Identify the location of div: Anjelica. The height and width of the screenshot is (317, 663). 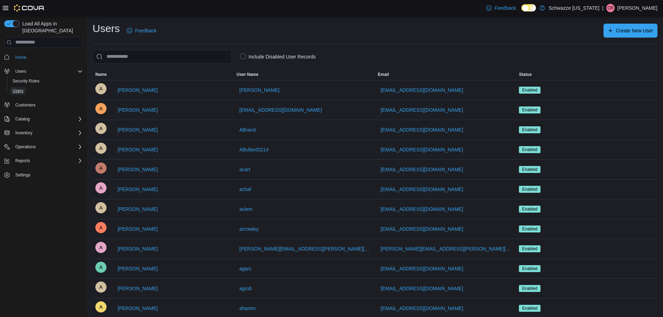
(101, 168).